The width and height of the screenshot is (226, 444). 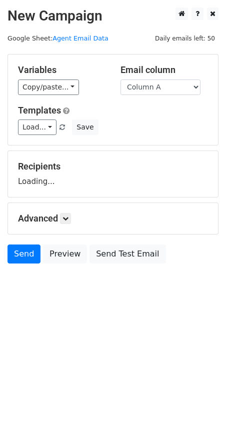 I want to click on small: Google Sheet:, so click(x=58, y=38).